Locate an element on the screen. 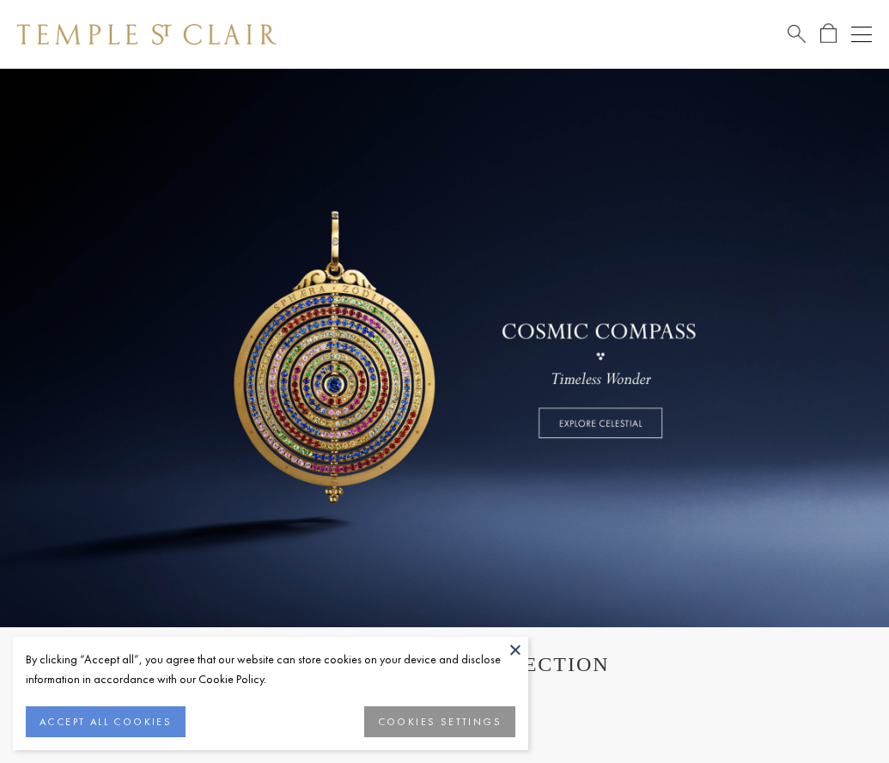 The image size is (889, 763). img: Temple St. Clair is located at coordinates (147, 34).